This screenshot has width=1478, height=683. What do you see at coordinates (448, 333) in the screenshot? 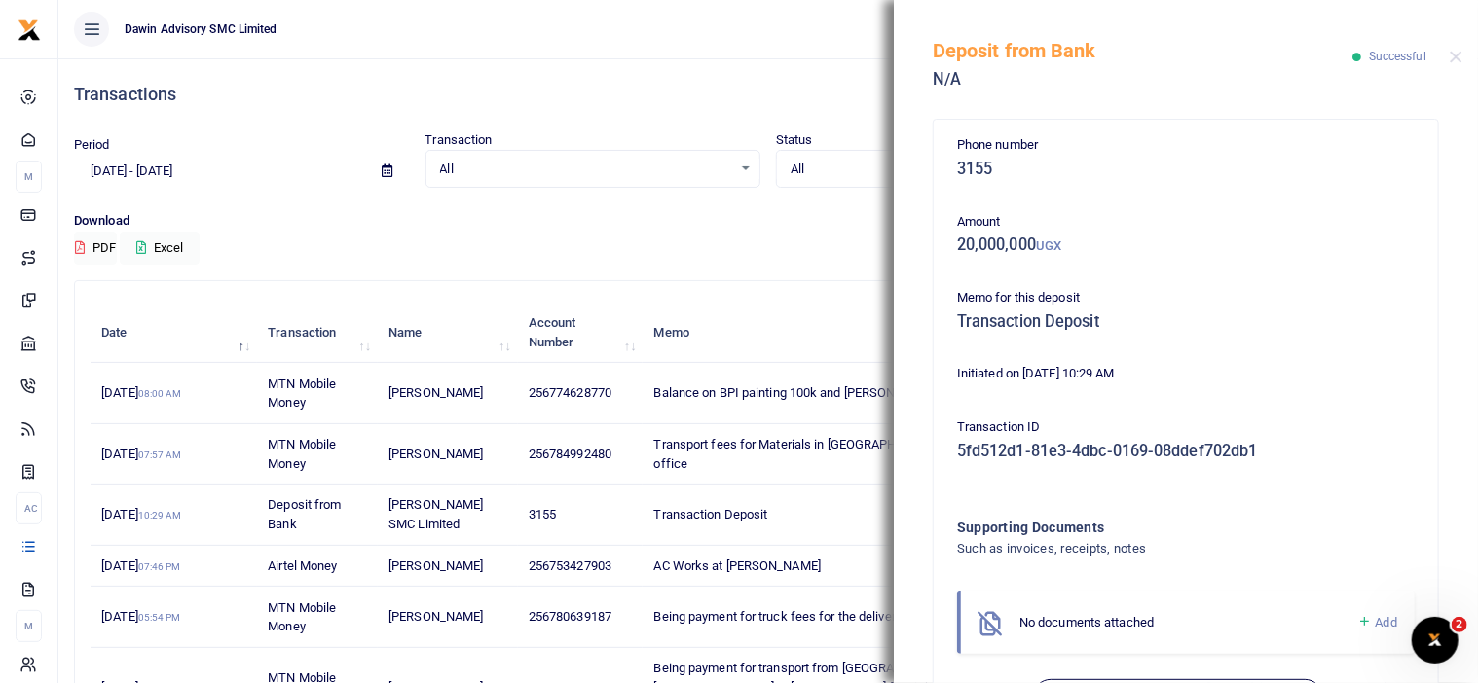
I see `th: Name: activate to sort column ascending` at bounding box center [448, 333].